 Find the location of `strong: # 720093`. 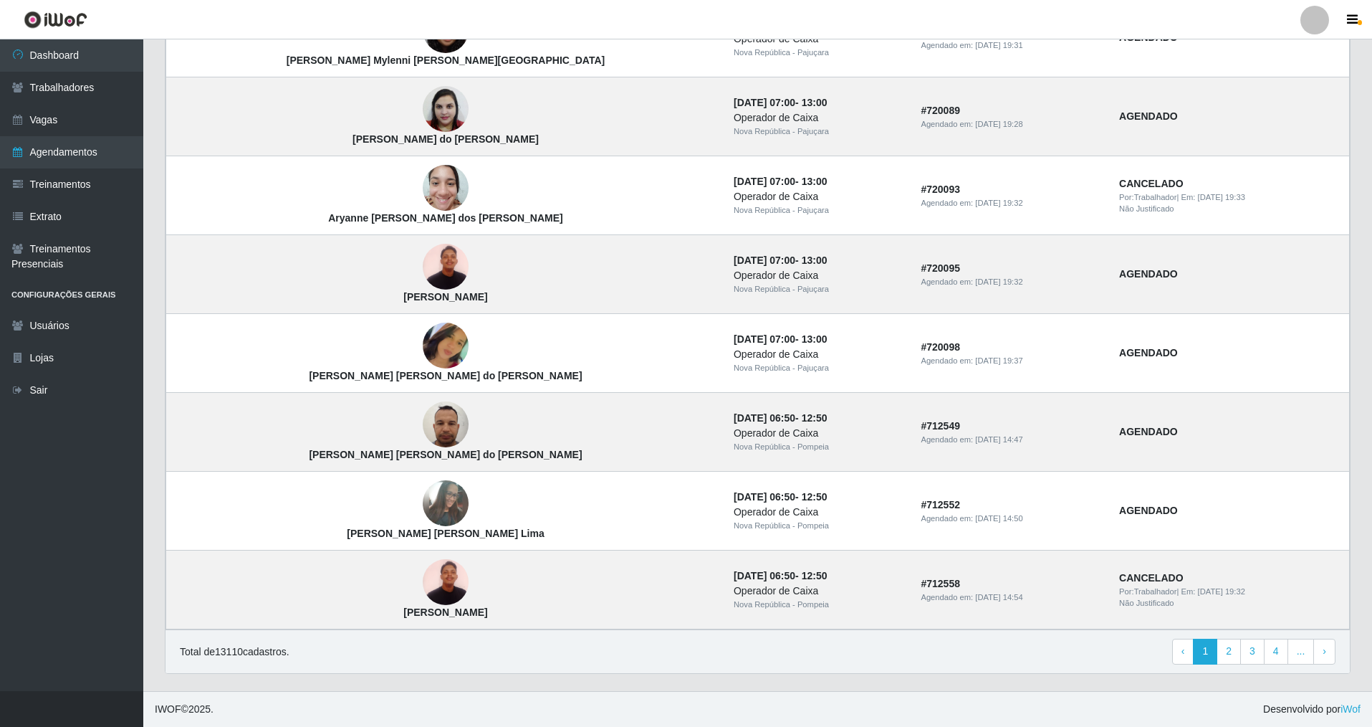

strong: # 720093 is located at coordinates (940, 189).